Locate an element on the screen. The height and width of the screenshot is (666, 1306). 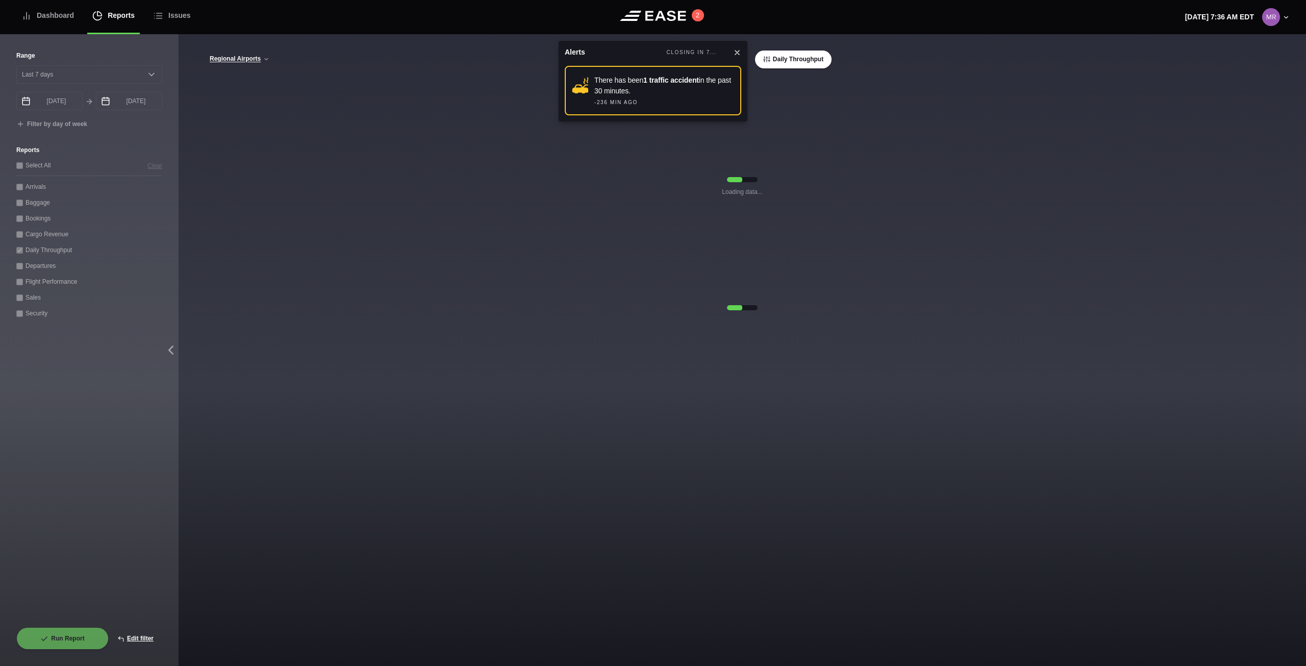
div: -236 MIN AGO is located at coordinates (616, 102).